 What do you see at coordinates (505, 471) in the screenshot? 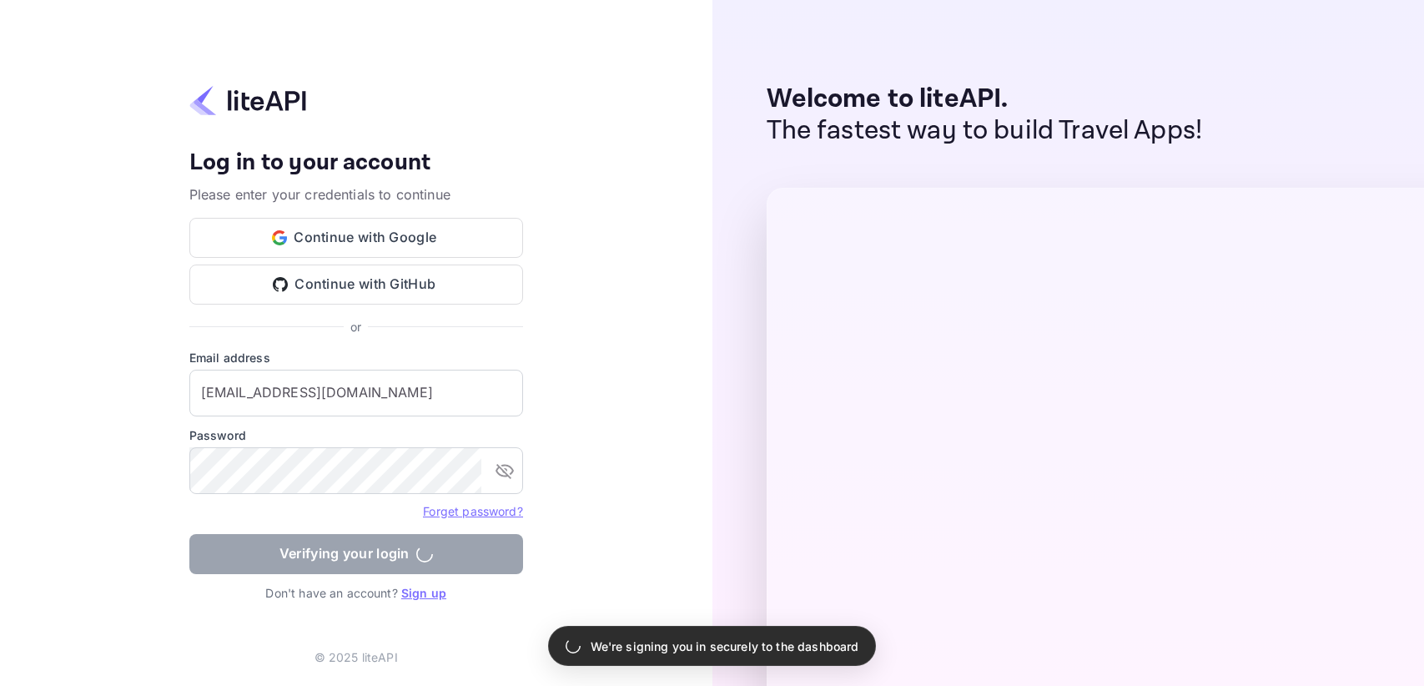
I see `button: toggle password visibility` at bounding box center [505, 471].